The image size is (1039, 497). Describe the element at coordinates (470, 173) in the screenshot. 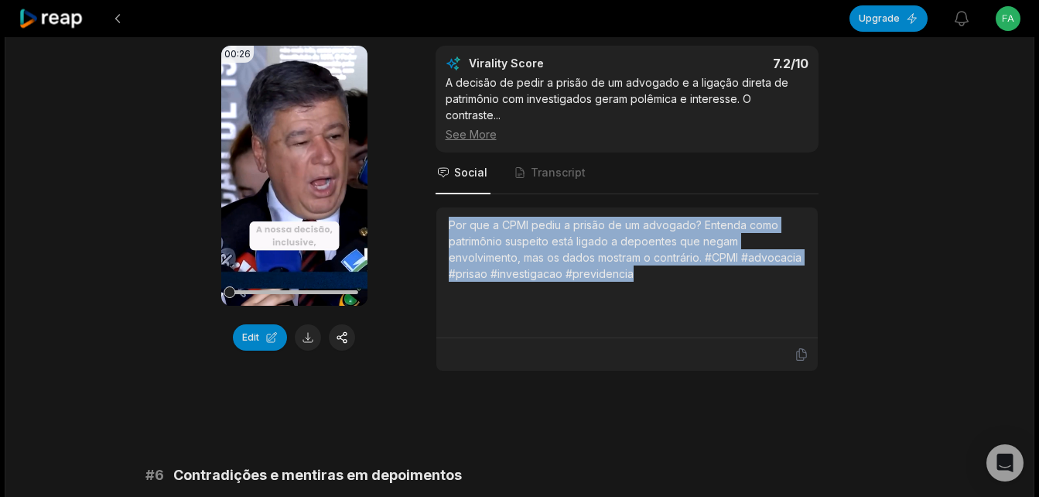

I see `span: Social` at that location.